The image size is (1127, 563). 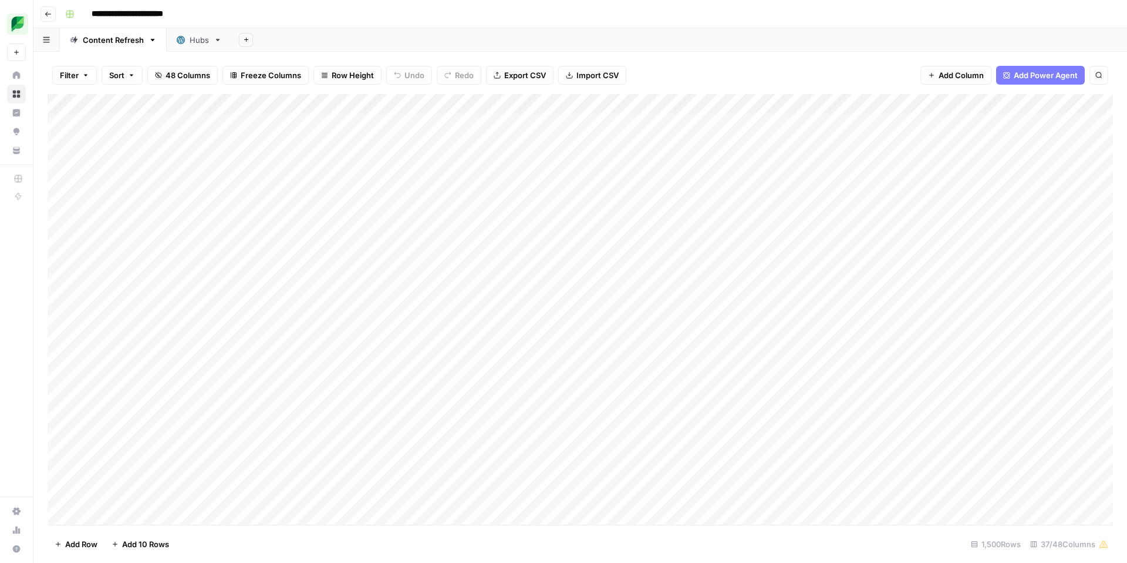 I want to click on span: Filter, so click(x=69, y=75).